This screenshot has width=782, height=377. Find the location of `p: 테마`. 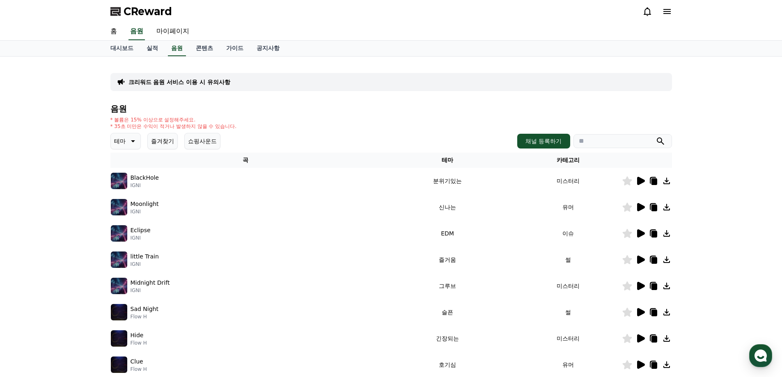

p: 테마 is located at coordinates (120, 141).